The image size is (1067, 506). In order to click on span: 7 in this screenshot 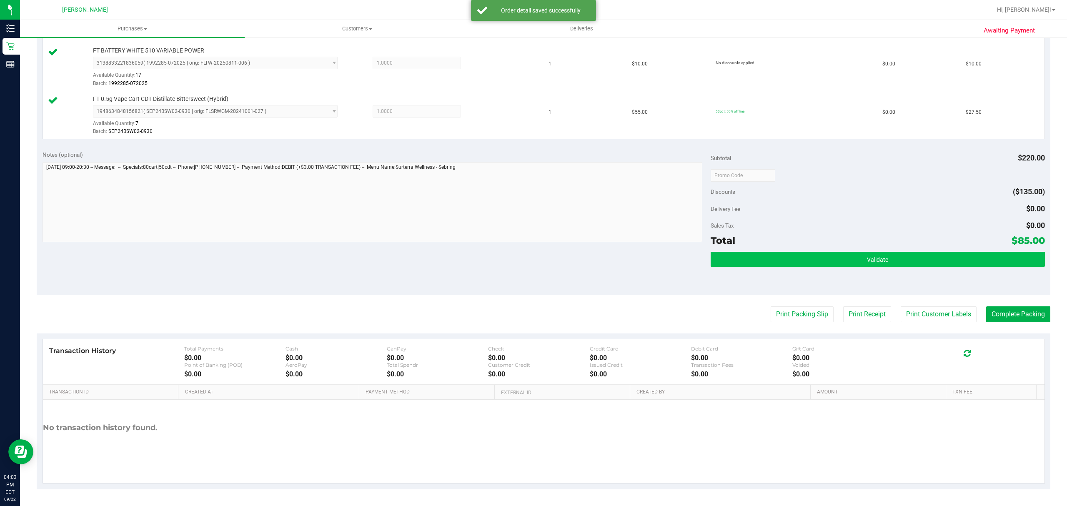, I will do `click(137, 123)`.